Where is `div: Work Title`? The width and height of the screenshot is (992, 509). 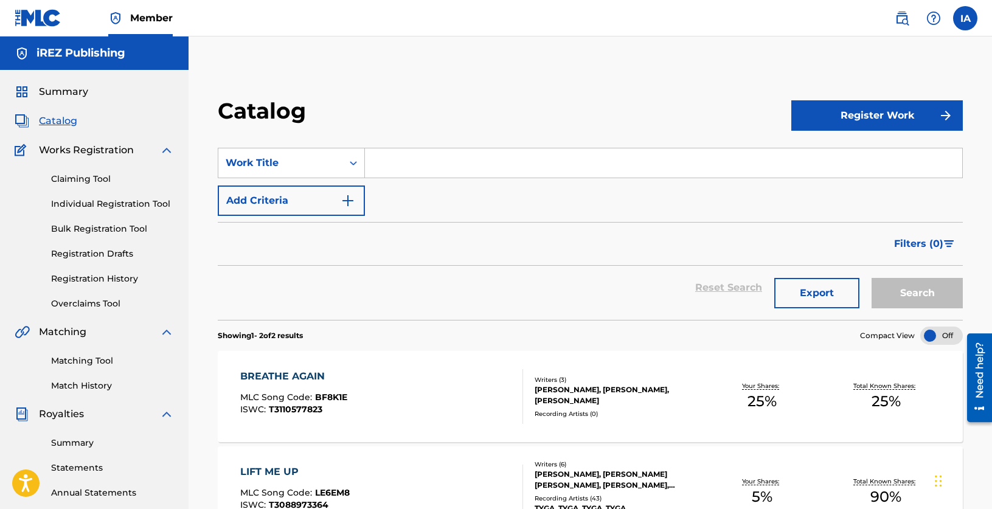
div: Work Title is located at coordinates (280, 163).